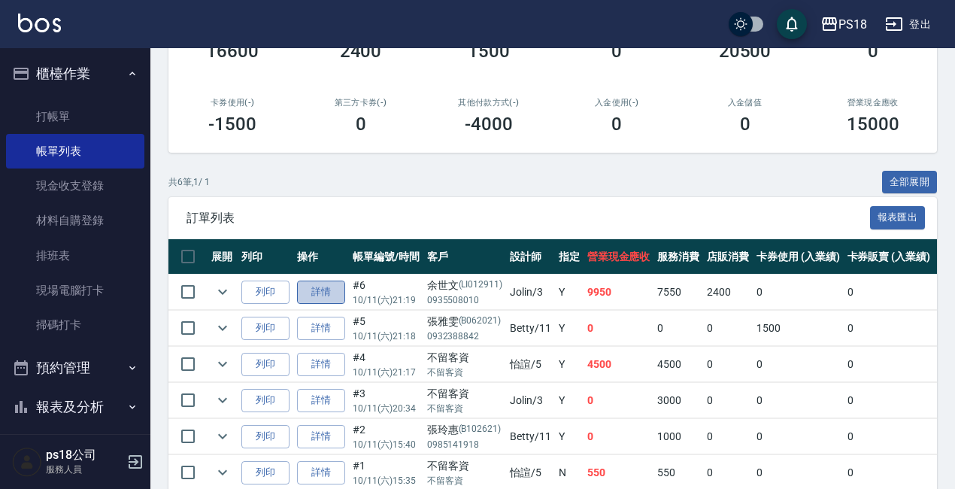  Describe the element at coordinates (843, 24) in the screenshot. I see `button: PS18` at that location.